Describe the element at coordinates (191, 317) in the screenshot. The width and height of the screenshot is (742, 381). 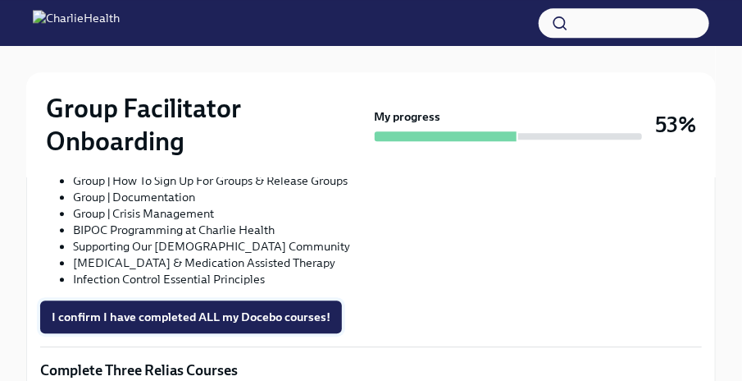
I see `button: I confirm I have completed ALL my Docebo courses!` at that location.